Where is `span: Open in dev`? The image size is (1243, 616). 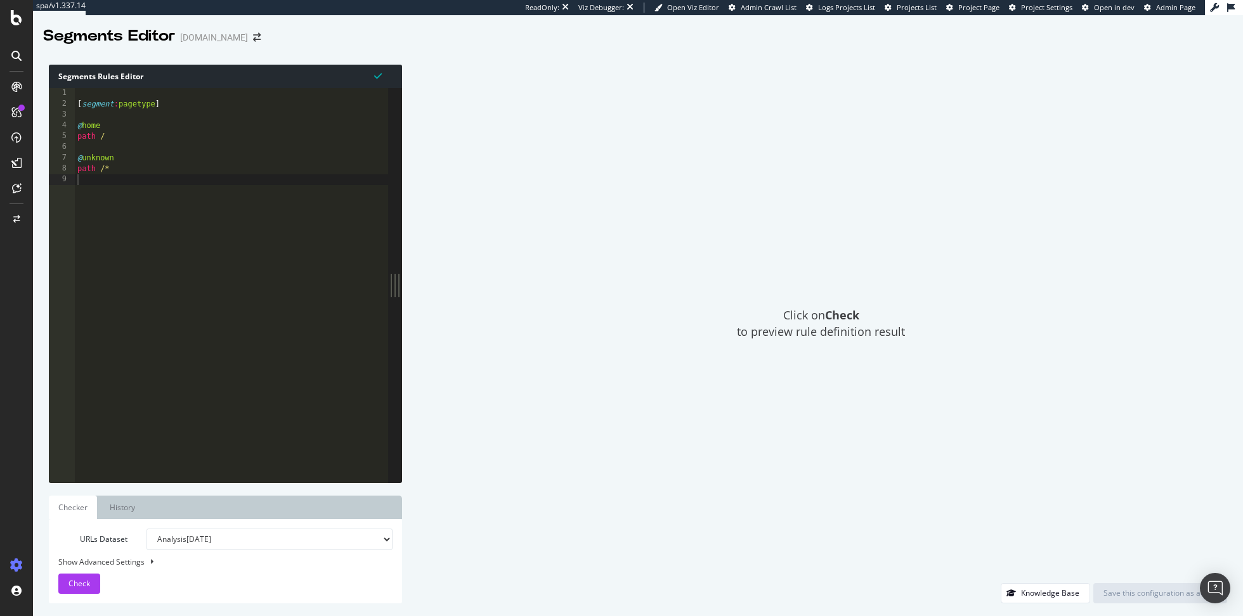
span: Open in dev is located at coordinates (1114, 7).